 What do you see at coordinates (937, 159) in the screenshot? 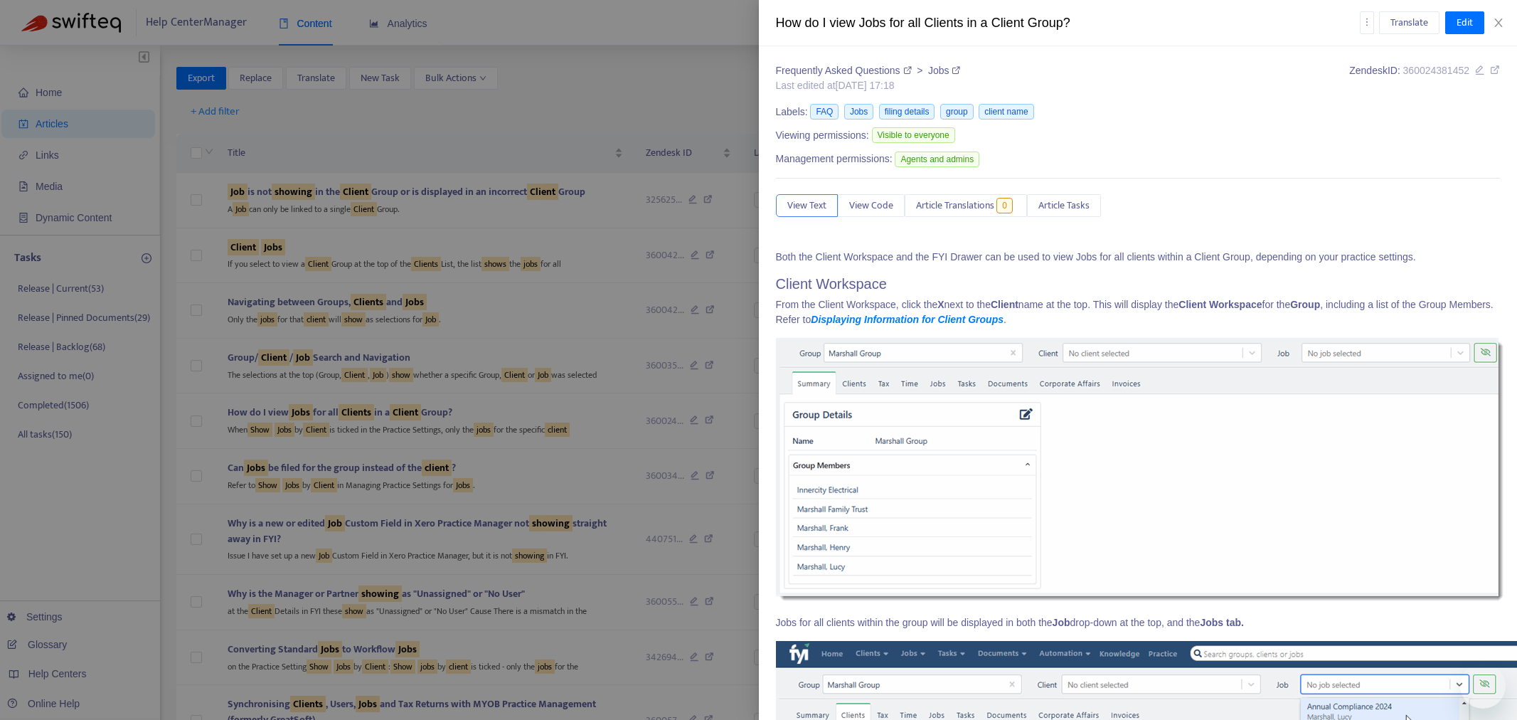
I see `span: Agents and admins` at bounding box center [937, 159].